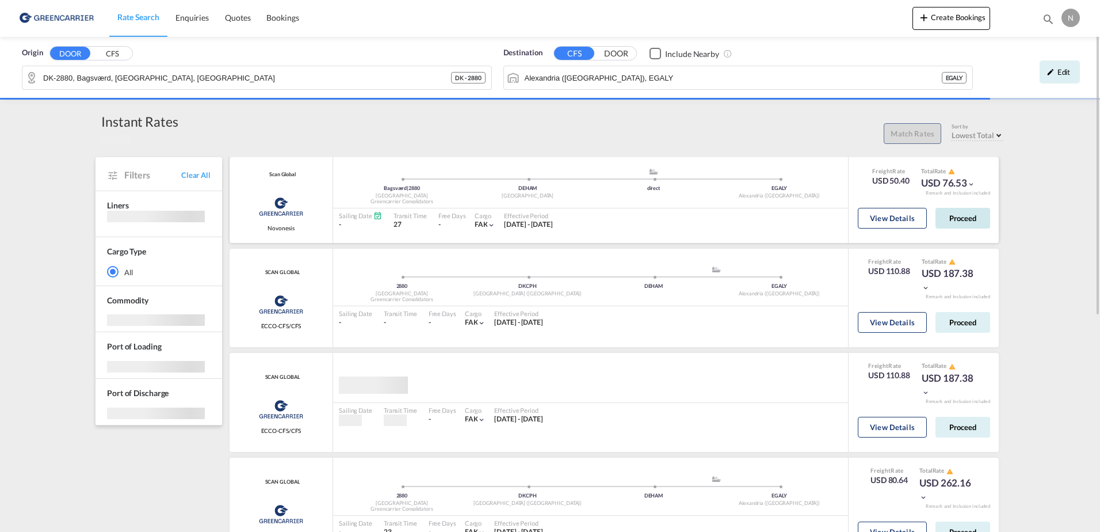  What do you see at coordinates (891, 181) in the screenshot?
I see `div: USD 50.40` at bounding box center [891, 181].